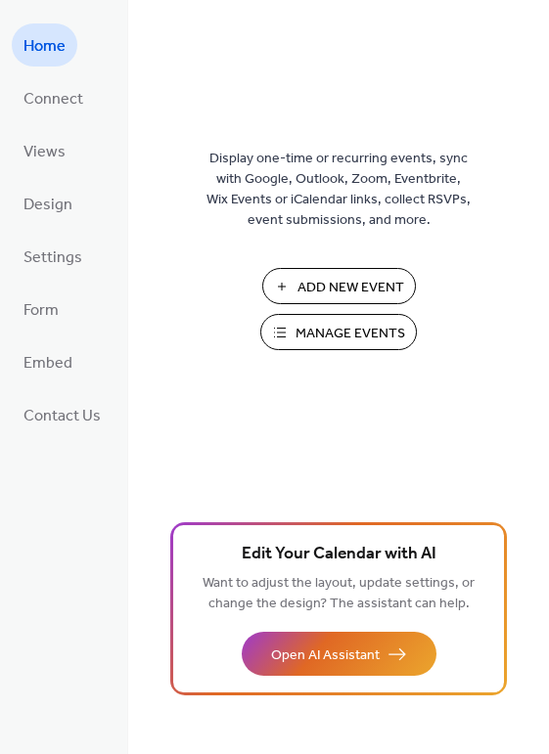 The width and height of the screenshot is (549, 754). What do you see at coordinates (41, 309) in the screenshot?
I see `a: Form` at bounding box center [41, 309].